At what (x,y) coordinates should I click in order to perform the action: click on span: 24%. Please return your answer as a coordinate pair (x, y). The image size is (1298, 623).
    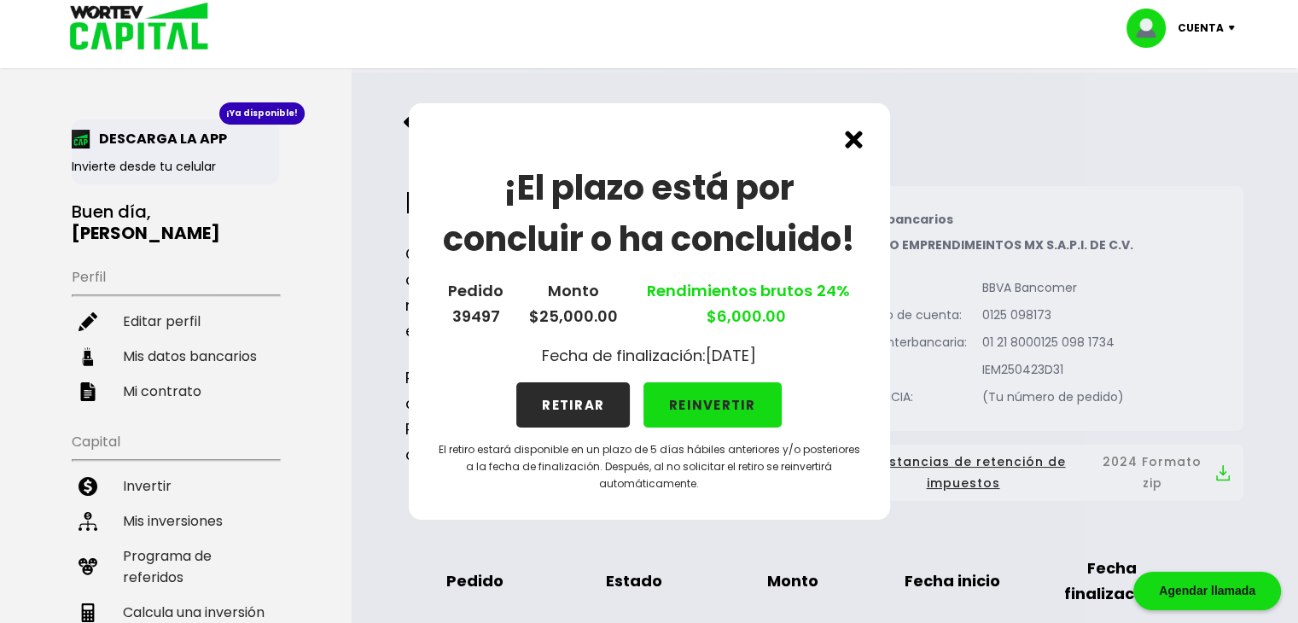
    Looking at the image, I should click on (831, 290).